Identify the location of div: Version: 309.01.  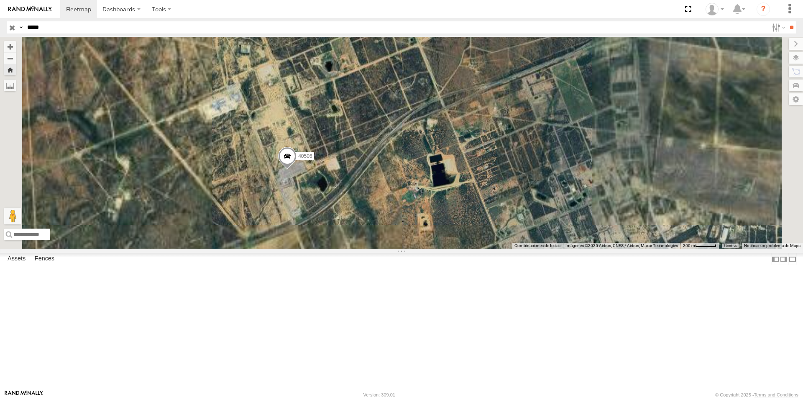
(380, 395).